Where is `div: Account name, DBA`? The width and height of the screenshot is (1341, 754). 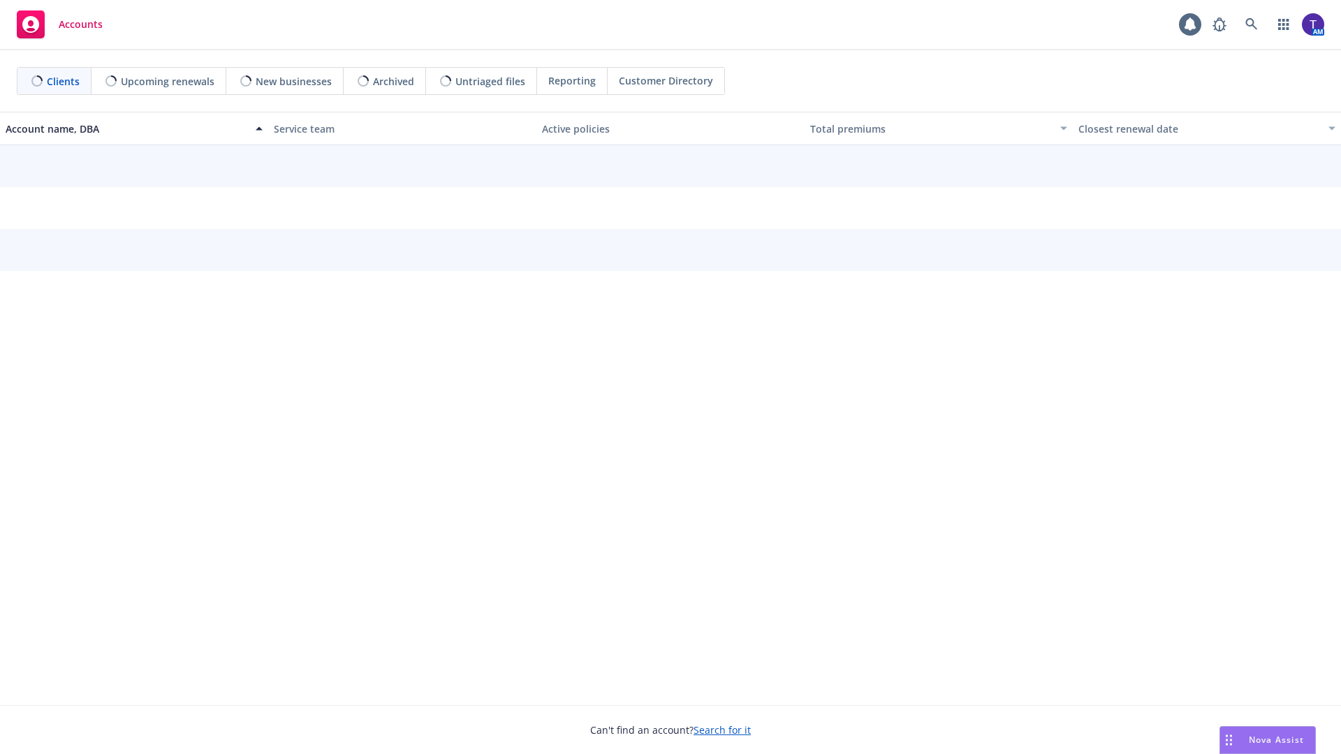 div: Account name, DBA is located at coordinates (126, 128).